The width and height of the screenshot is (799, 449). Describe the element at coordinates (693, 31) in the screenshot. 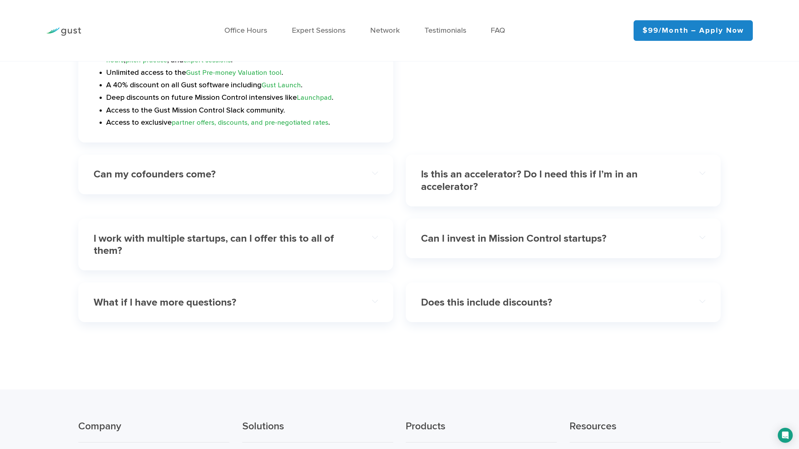

I see `a: $99/month – Apply Now` at that location.